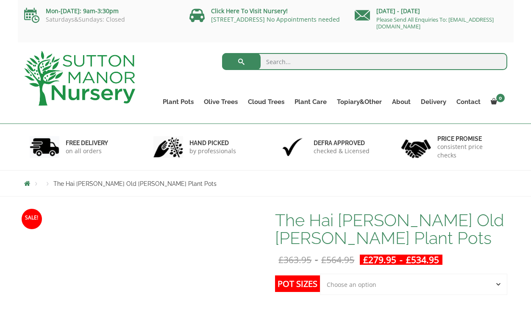 The width and height of the screenshot is (531, 317). What do you see at coordinates (44, 147) in the screenshot?
I see `img: 1.jpg` at bounding box center [44, 147].